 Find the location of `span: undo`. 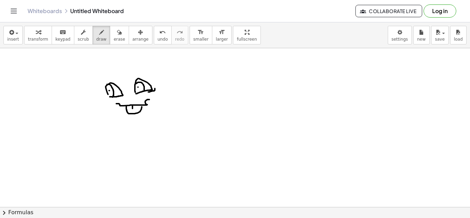

span: undo is located at coordinates (163, 39).